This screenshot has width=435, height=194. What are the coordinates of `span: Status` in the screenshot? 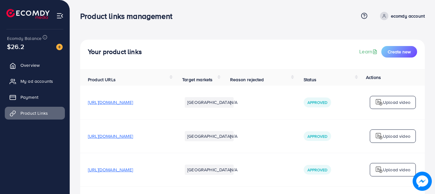 It's located at (310, 80).